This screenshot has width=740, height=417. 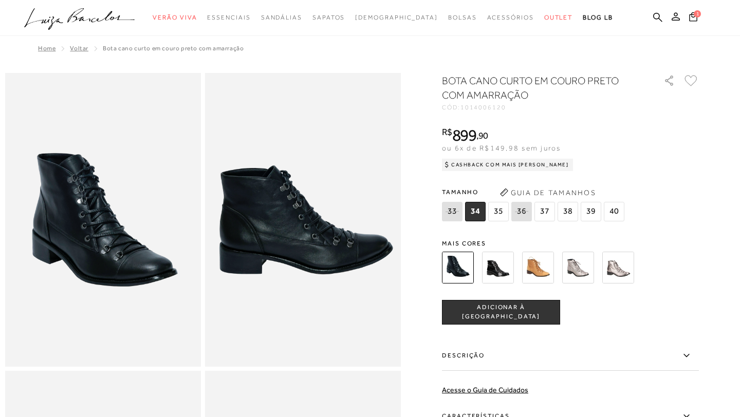 What do you see at coordinates (693, 18) in the screenshot?
I see `button: 1` at bounding box center [693, 18].